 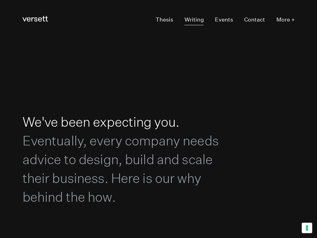 I want to click on a: Writing, so click(x=193, y=20).